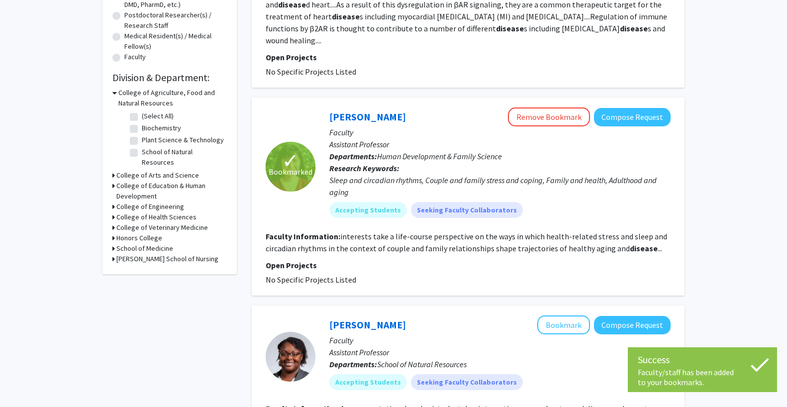 This screenshot has width=787, height=407. I want to click on h3: College of Agriculture, Food and Natural Resources, so click(173, 98).